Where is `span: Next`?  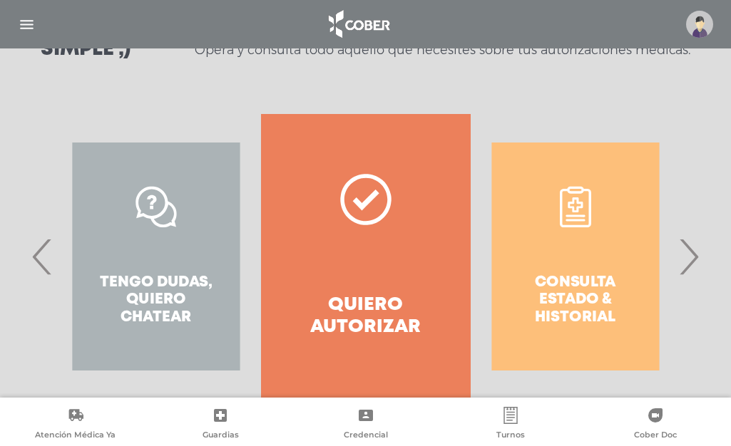 span: Next is located at coordinates (688, 257).